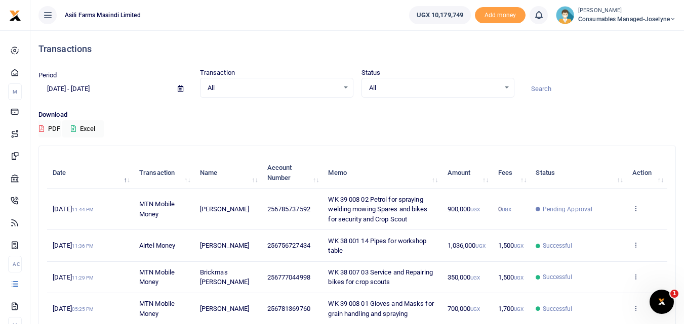 The width and height of the screenshot is (684, 324). What do you see at coordinates (440, 15) in the screenshot?
I see `li: Wallet ballance` at bounding box center [440, 15].